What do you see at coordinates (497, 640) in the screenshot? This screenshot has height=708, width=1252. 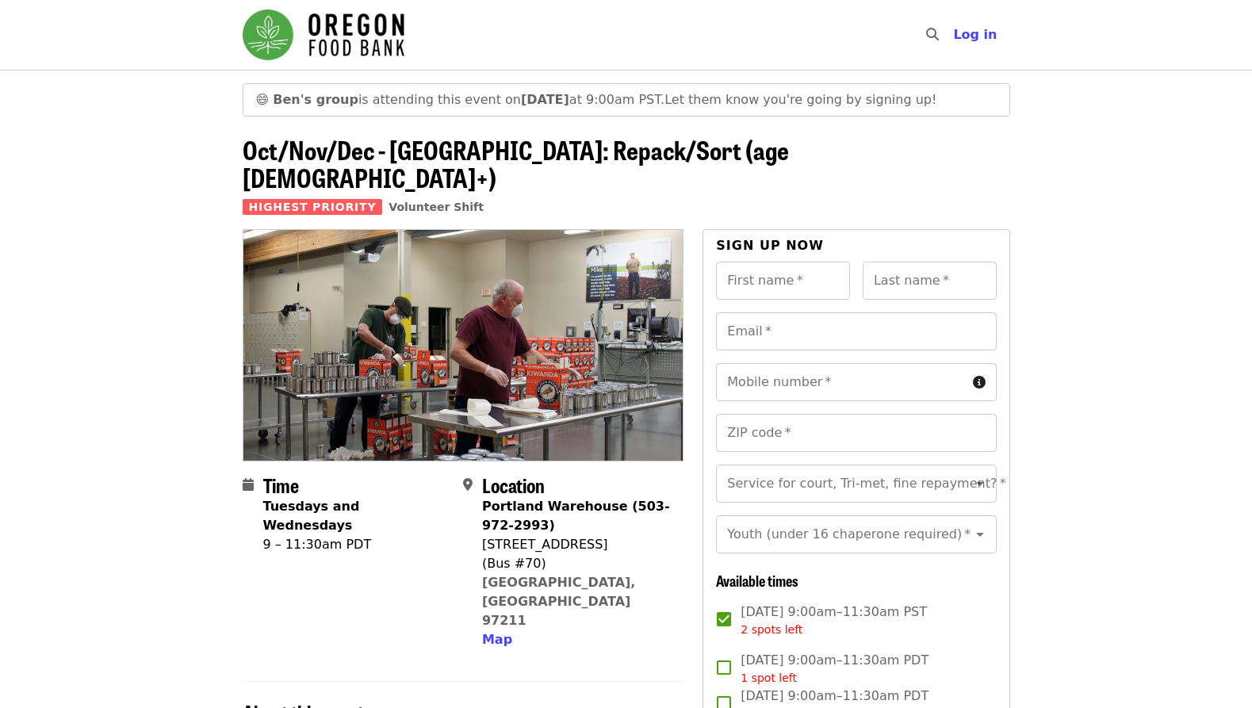 I see `button: Map` at bounding box center [497, 640].